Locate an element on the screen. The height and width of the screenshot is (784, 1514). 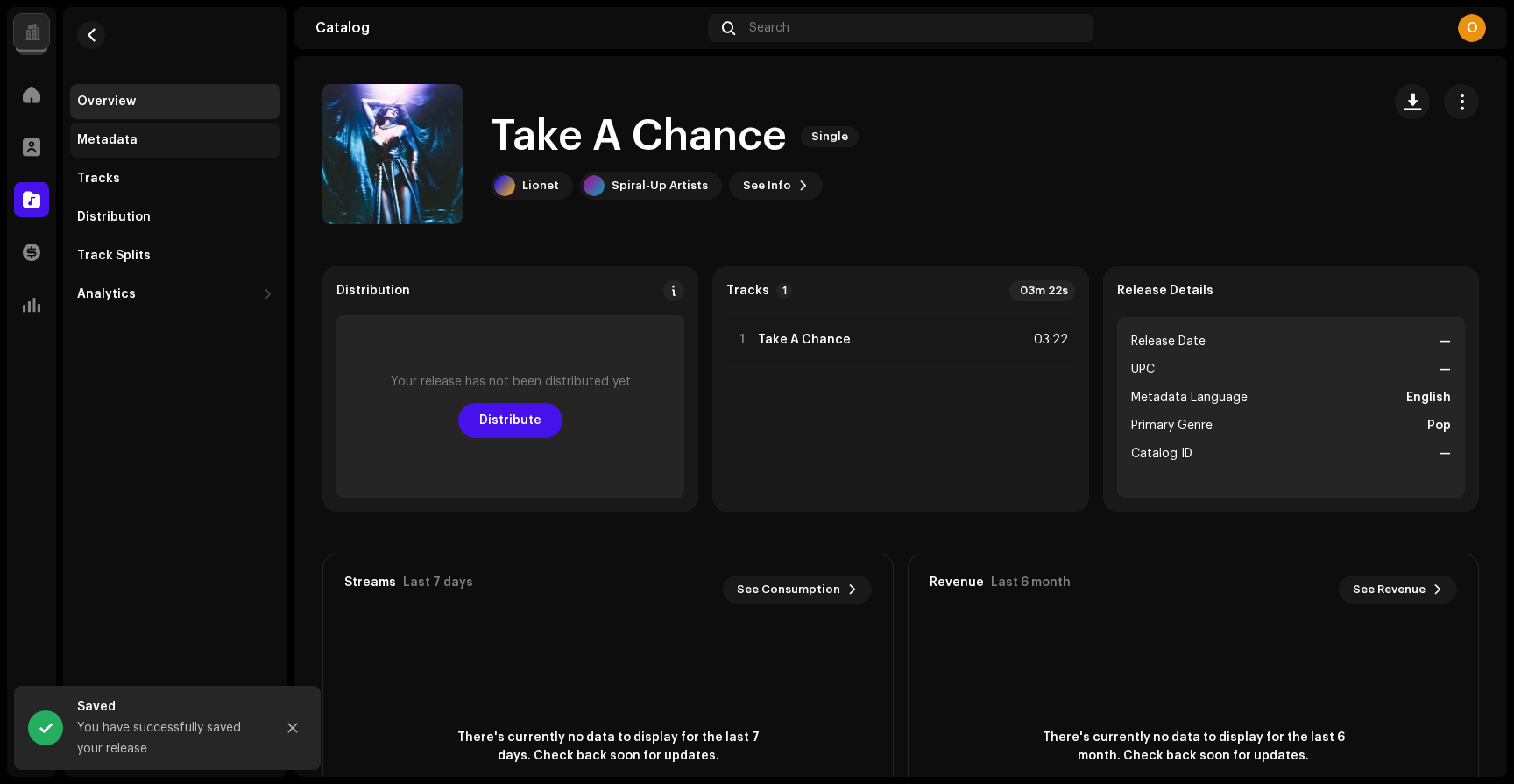
span: Distribute is located at coordinates (510, 421).